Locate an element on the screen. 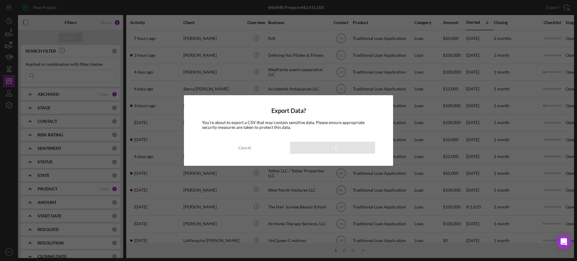 This screenshot has height=261, width=577. button: Cancel is located at coordinates (244, 148).